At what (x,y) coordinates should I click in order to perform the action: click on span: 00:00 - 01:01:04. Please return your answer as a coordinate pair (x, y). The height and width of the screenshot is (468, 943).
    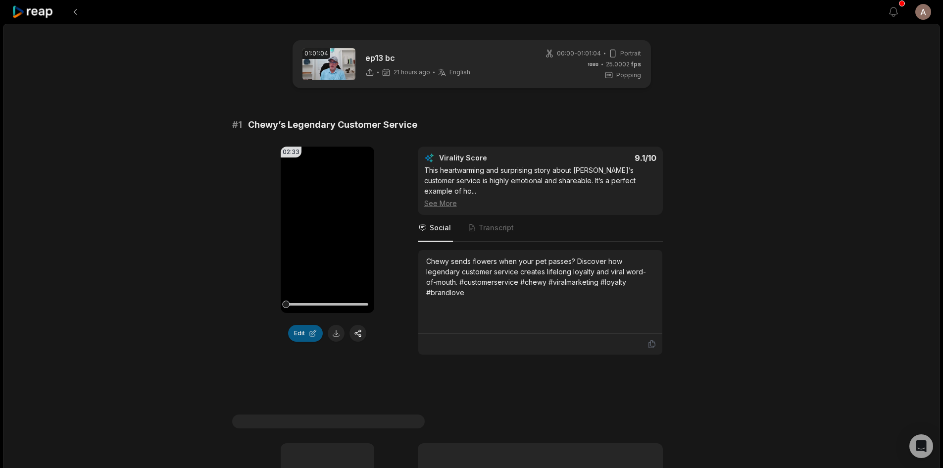
    Looking at the image, I should click on (579, 53).